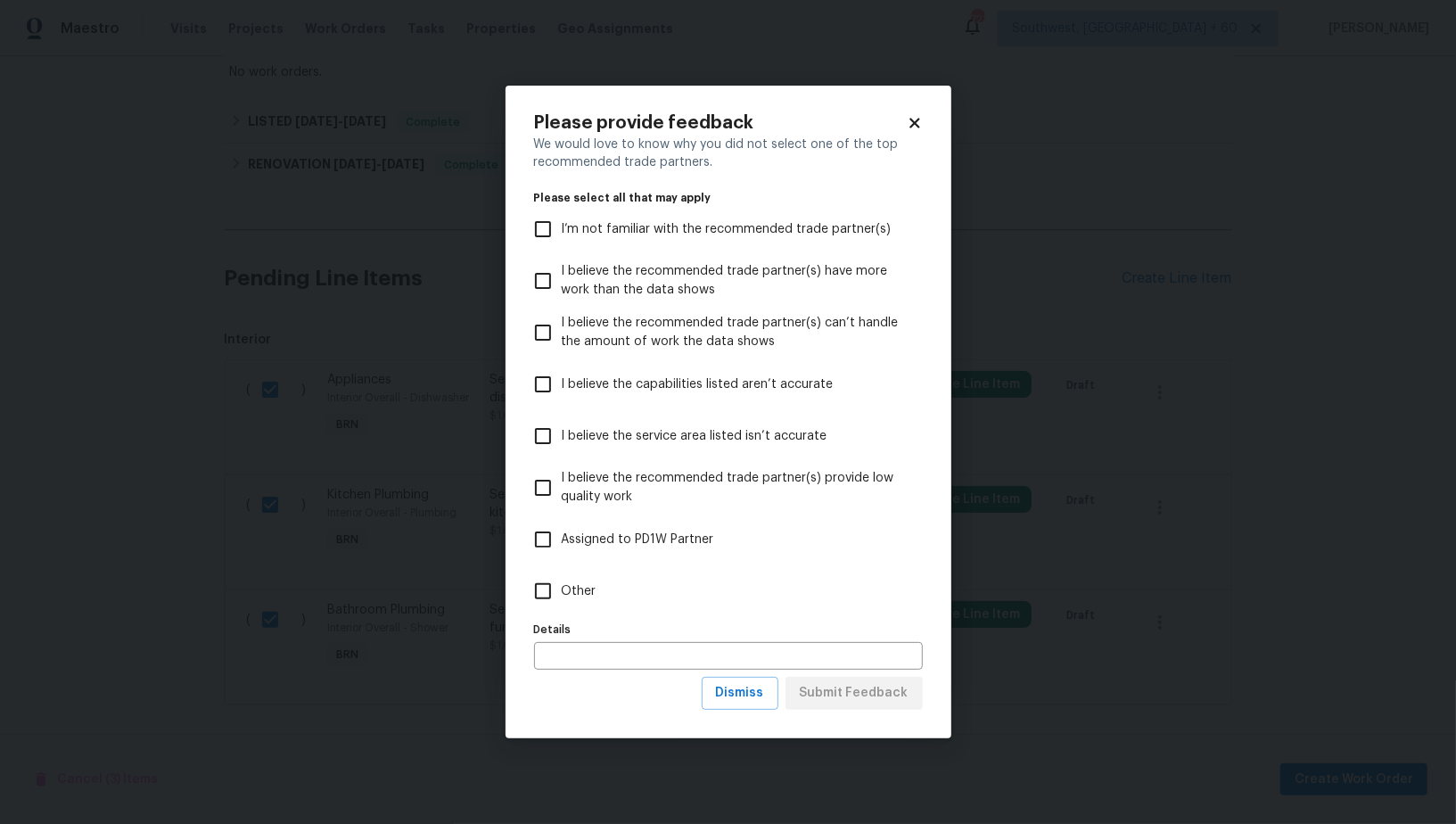  What do you see at coordinates (726, 230) in the screenshot?
I see `span: I’m not familiar with the recommended trade partner(s)` at bounding box center [726, 230].